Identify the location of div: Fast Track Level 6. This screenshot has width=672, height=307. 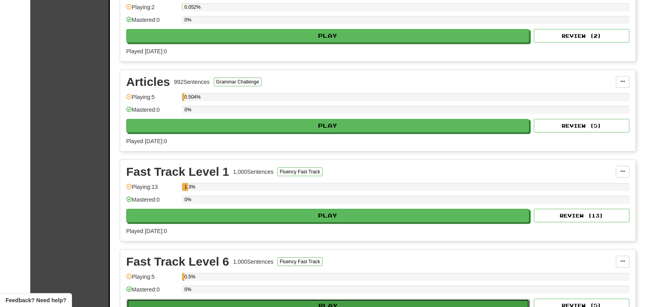
(178, 262).